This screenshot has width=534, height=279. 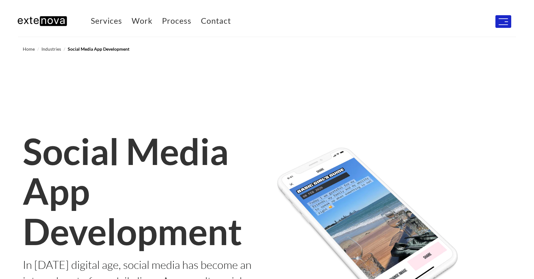 What do you see at coordinates (142, 191) in the screenshot?
I see `h1: Social Media App Development` at bounding box center [142, 191].